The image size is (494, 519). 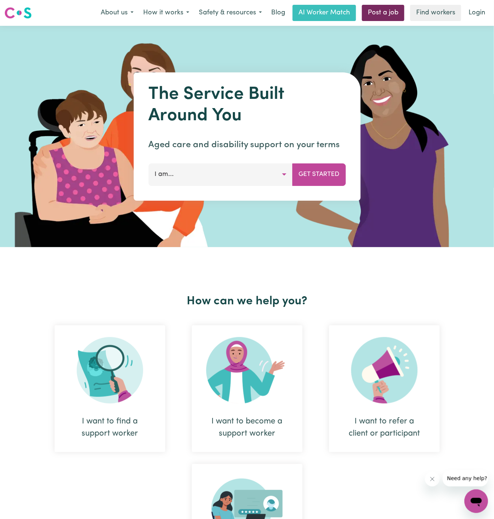 I want to click on p: Aged care and disability support on your terms, so click(x=247, y=145).